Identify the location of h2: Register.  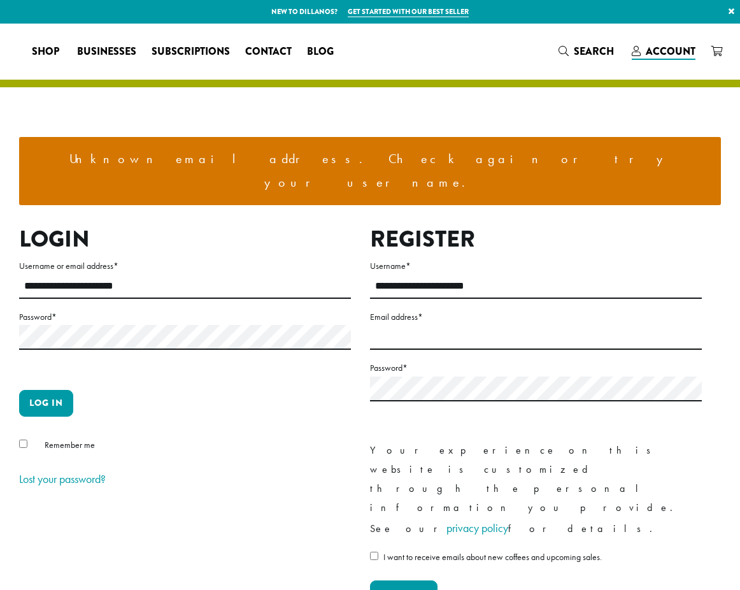
(536, 239).